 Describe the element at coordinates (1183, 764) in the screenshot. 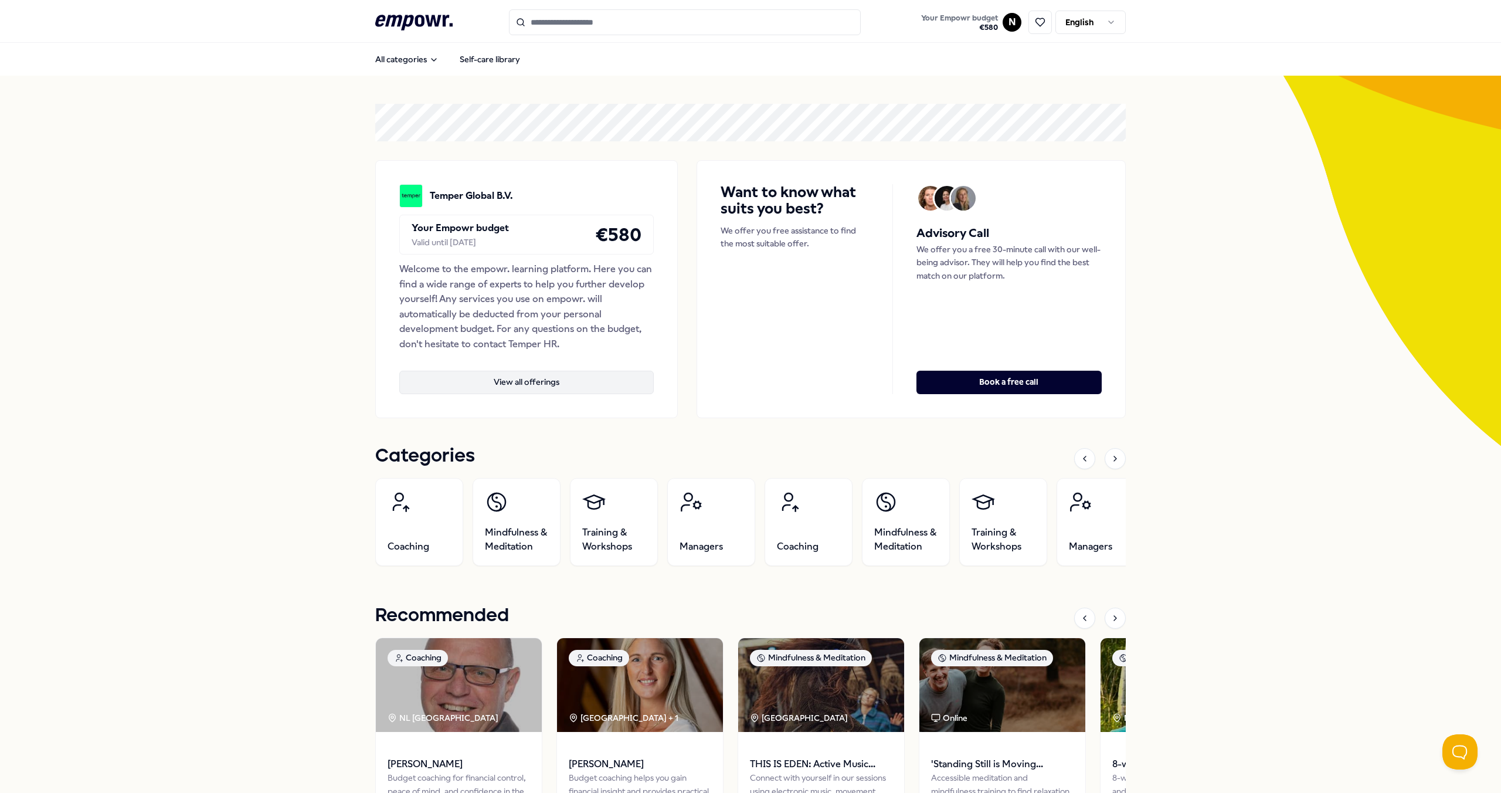

I see `span: 8-week Mindfulness Training MBSR` at that location.